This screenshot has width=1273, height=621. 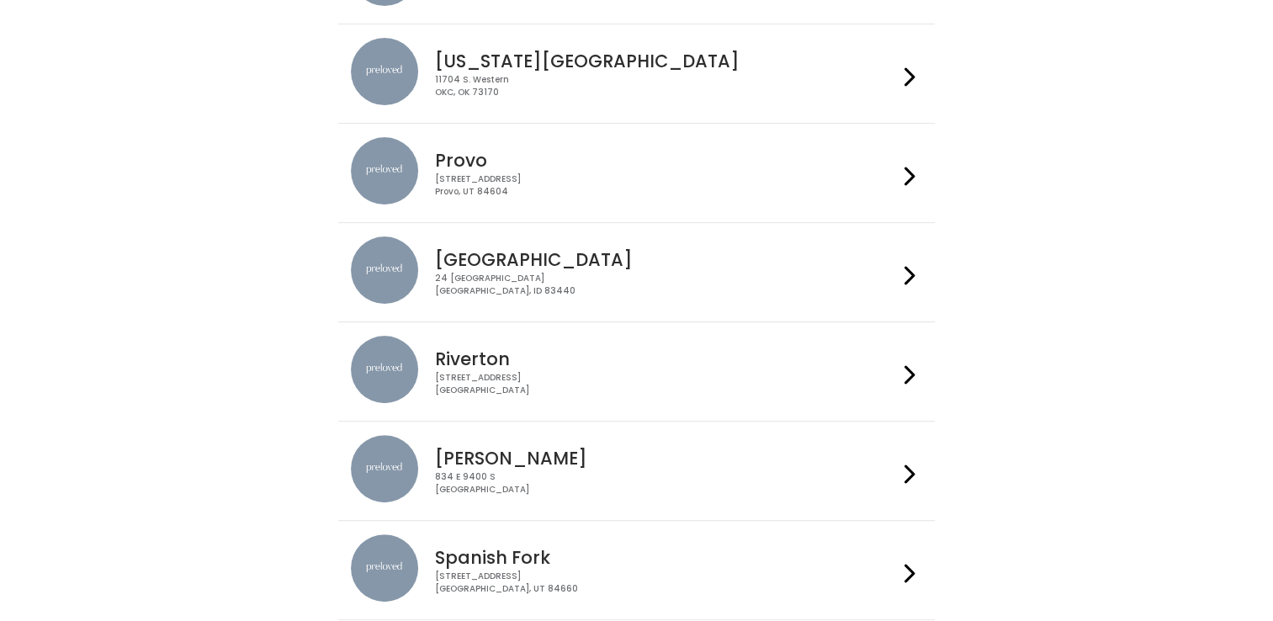 What do you see at coordinates (666, 358) in the screenshot?
I see `h4: Riverton` at bounding box center [666, 358].